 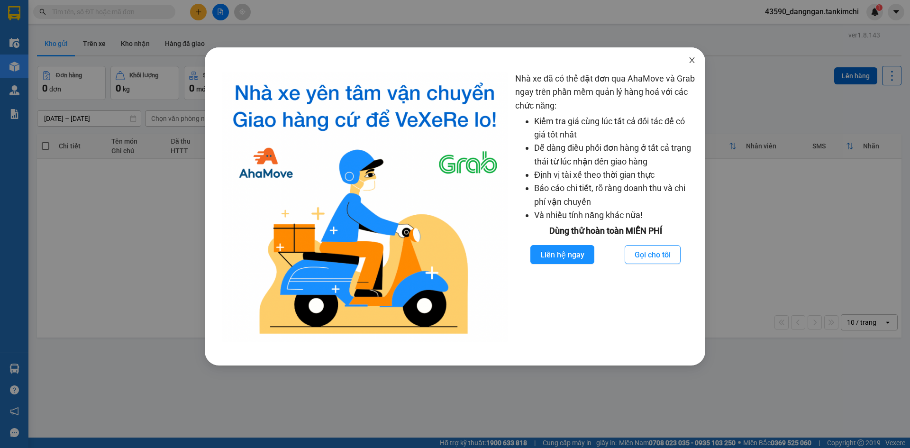 I want to click on button: Gọi cho tôi, so click(x=652, y=254).